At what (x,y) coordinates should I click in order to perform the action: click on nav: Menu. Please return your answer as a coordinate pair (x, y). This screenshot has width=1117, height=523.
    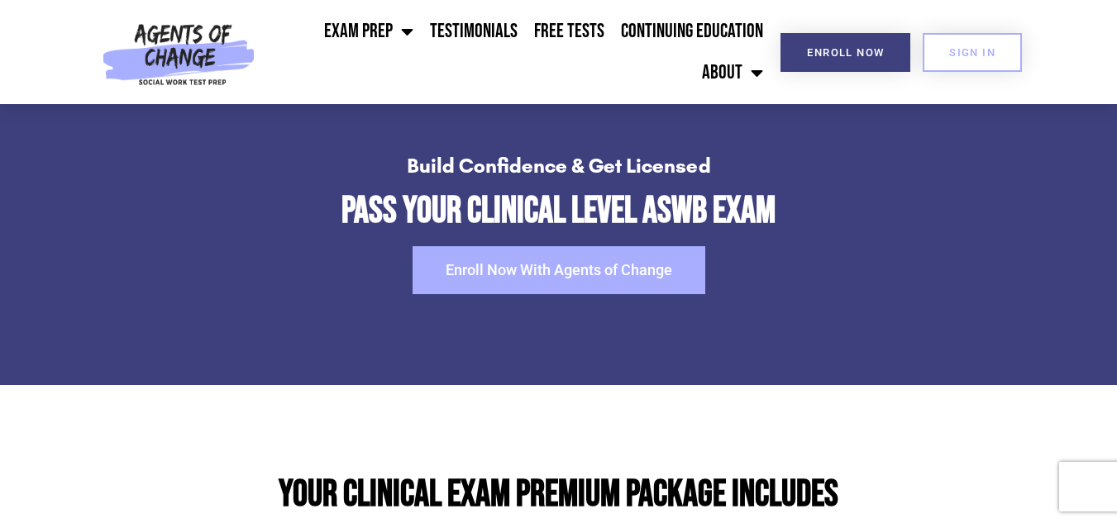
    Looking at the image, I should click on (517, 52).